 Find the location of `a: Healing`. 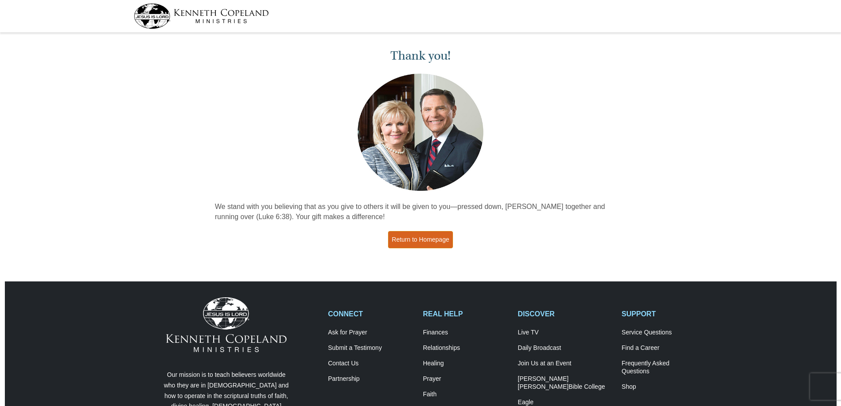

a: Healing is located at coordinates (466, 363).